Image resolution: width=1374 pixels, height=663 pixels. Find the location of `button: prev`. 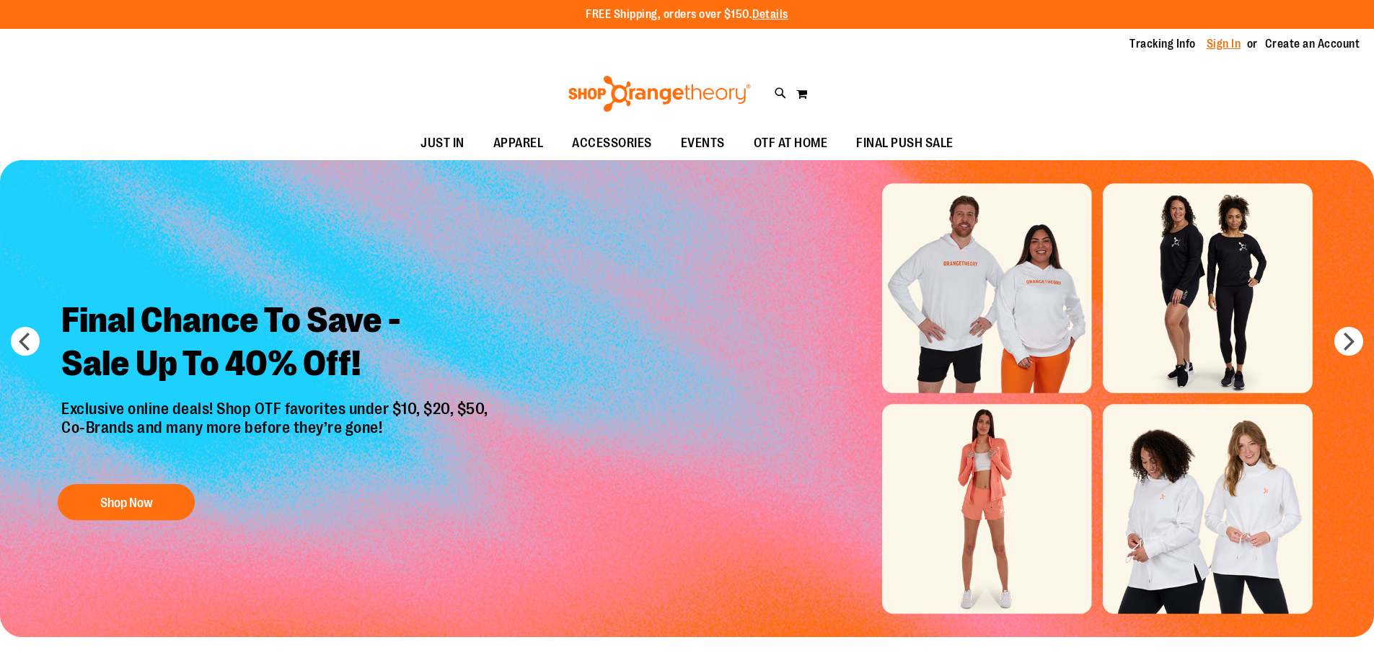

button: prev is located at coordinates (25, 341).